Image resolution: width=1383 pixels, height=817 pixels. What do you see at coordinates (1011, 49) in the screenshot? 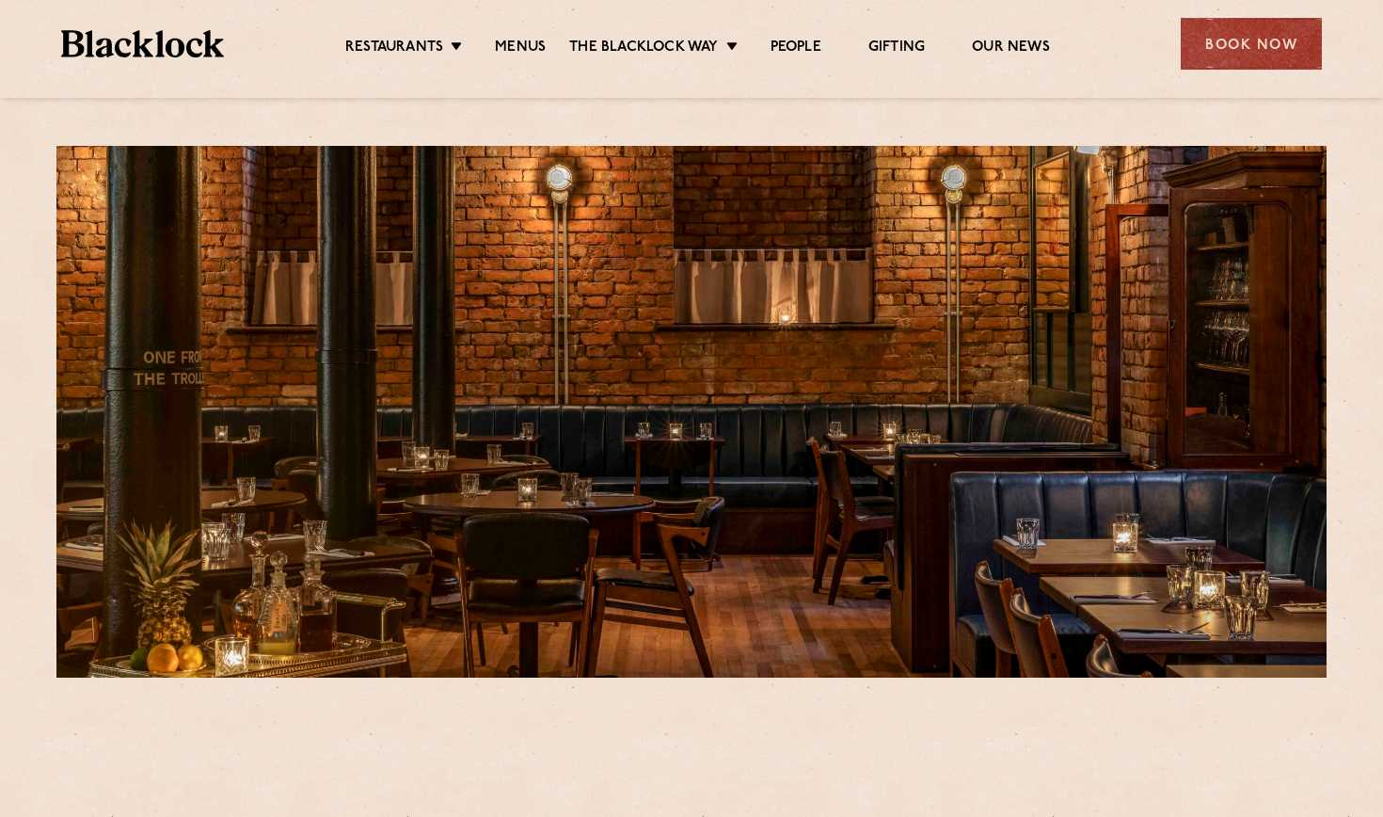
I see `a: Our News` at bounding box center [1011, 49].